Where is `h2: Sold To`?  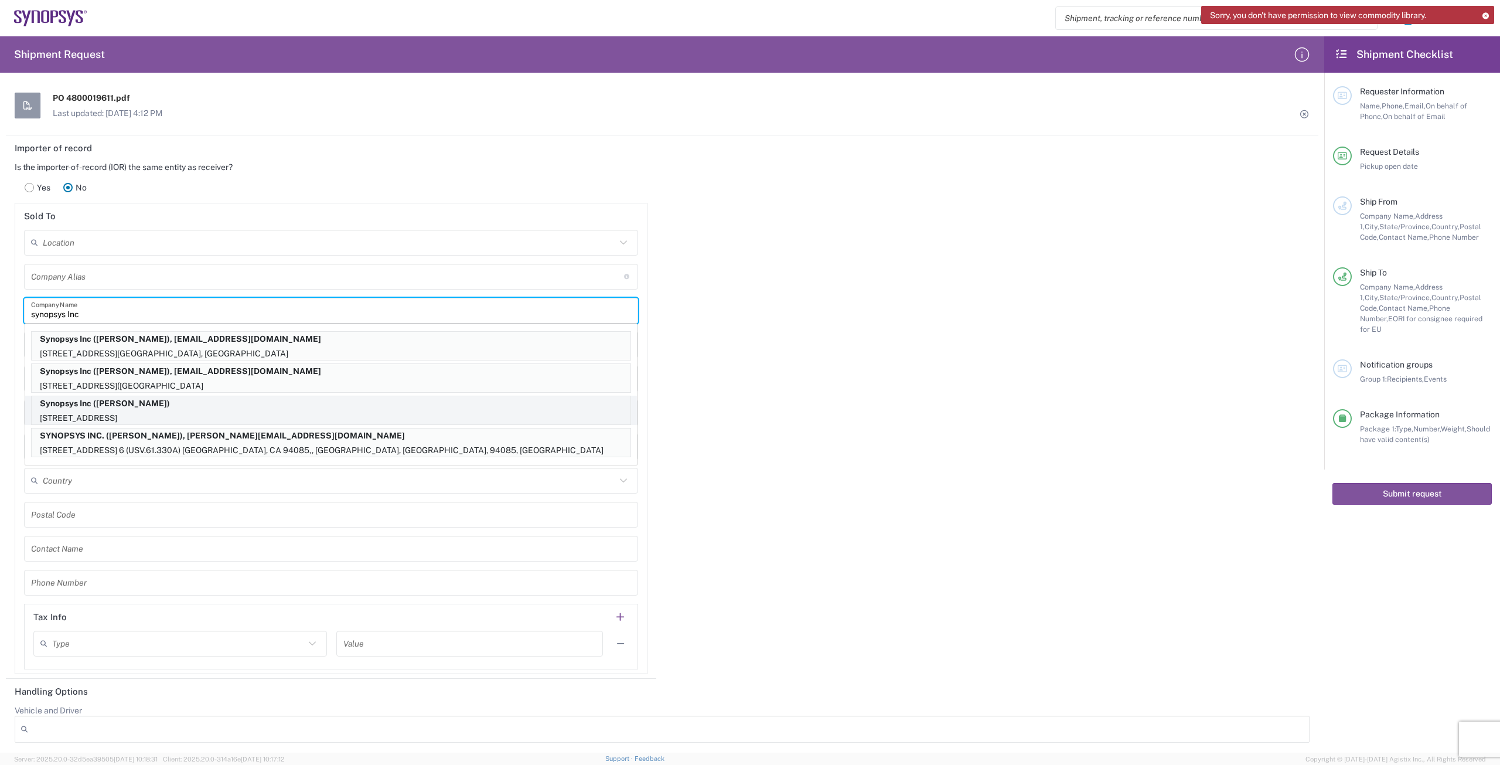 h2: Sold To is located at coordinates (40, 216).